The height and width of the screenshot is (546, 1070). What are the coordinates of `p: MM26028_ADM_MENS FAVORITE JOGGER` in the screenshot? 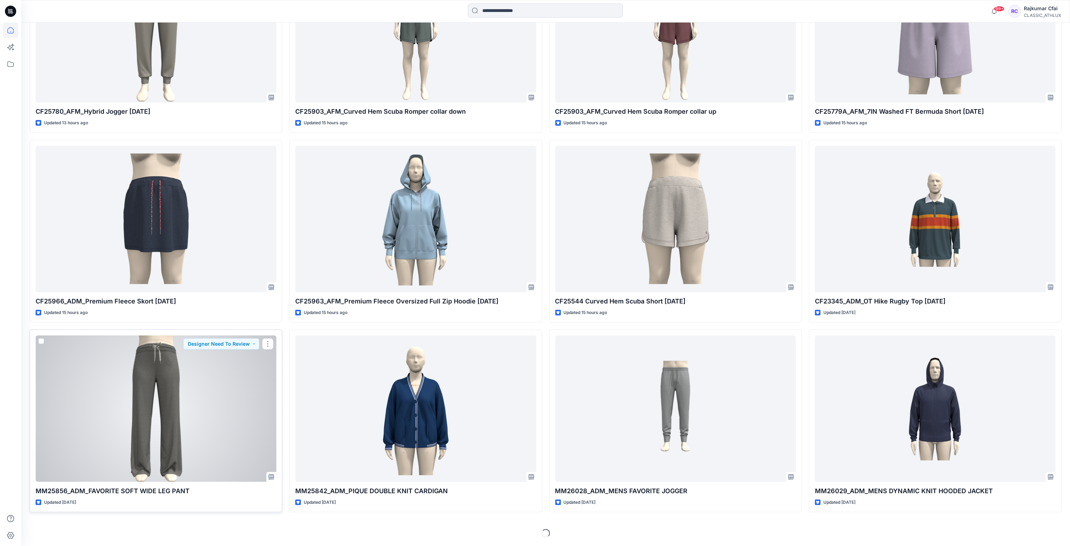 It's located at (675, 491).